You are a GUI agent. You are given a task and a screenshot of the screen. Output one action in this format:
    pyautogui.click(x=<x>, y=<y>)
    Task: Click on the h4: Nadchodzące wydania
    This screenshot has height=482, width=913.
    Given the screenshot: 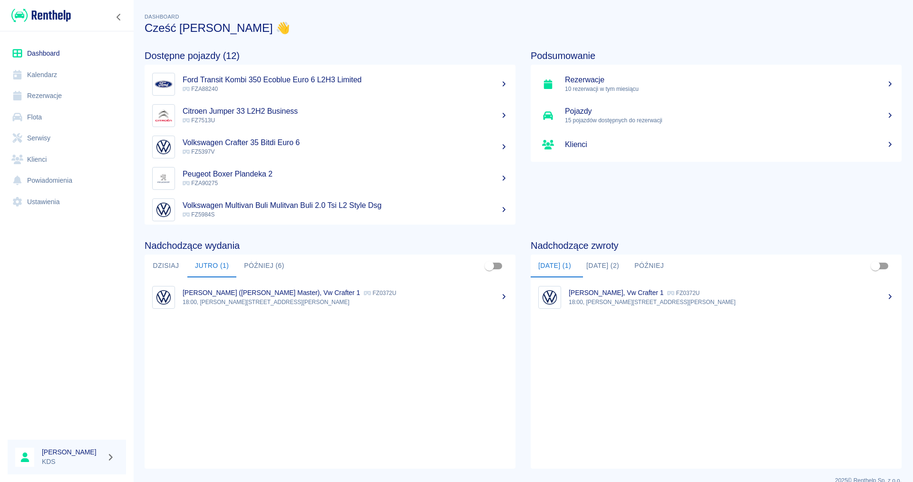 What is the action you would take?
    pyautogui.click(x=330, y=245)
    